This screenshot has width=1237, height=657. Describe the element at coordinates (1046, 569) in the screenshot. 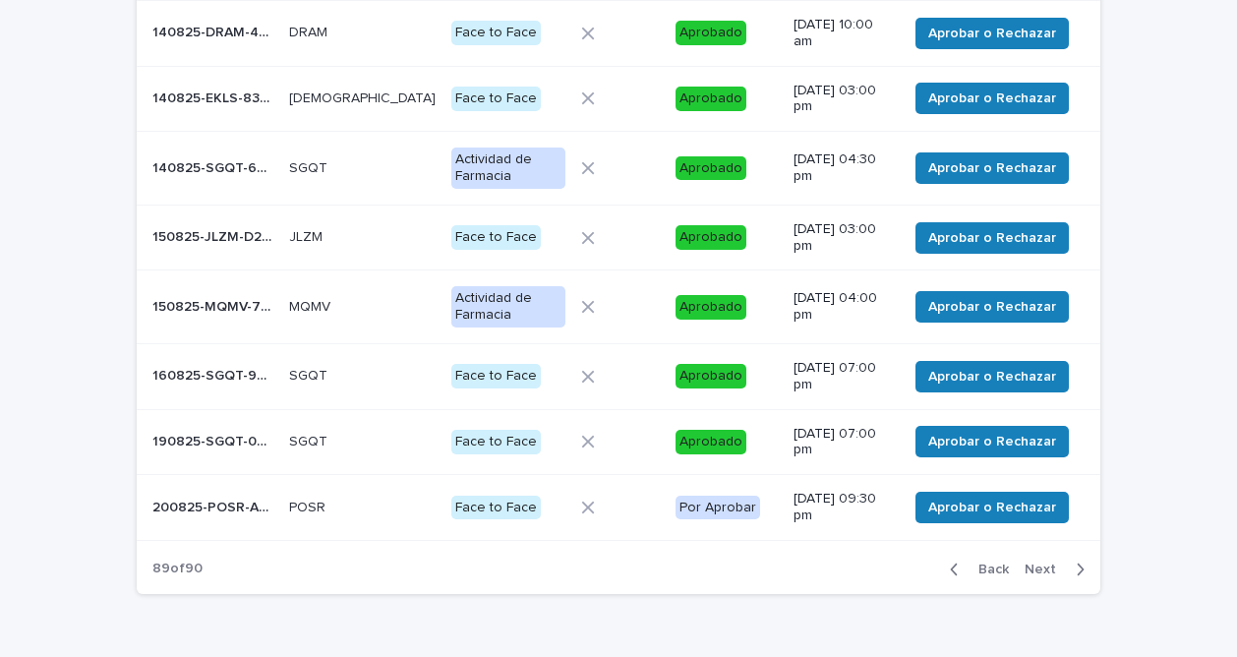

I see `span: Next` at that location.